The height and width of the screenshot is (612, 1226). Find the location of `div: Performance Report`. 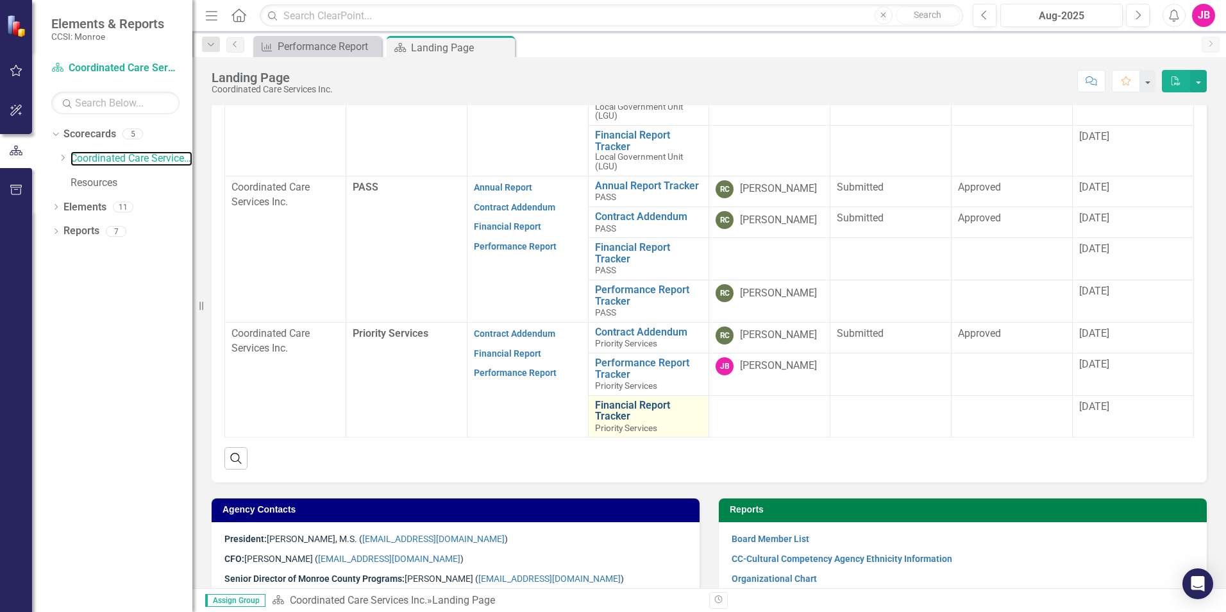

div: Performance Report is located at coordinates (328, 46).